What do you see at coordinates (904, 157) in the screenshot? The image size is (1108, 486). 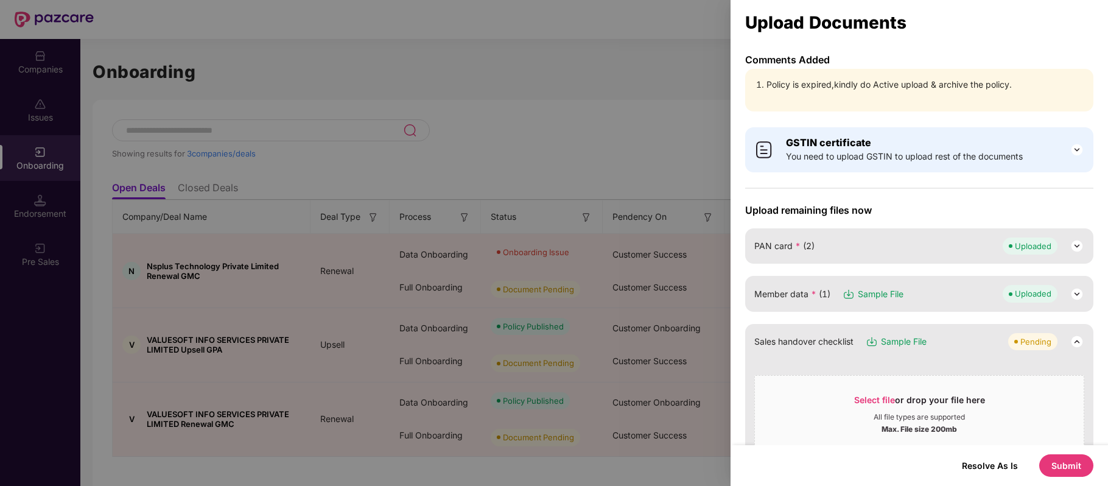 I see `span: You need to upload GSTIN to upload rest of the documents` at bounding box center [904, 157].